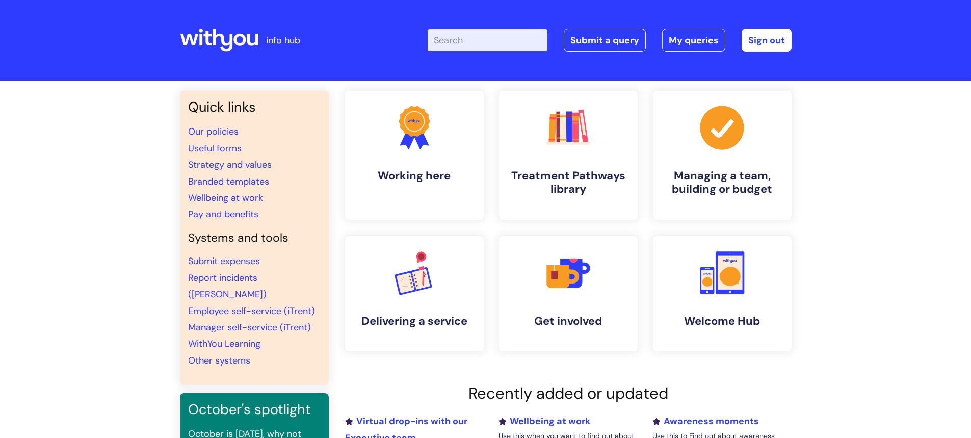 The height and width of the screenshot is (438, 971). I want to click on h4: Systems and tools, so click(254, 238).